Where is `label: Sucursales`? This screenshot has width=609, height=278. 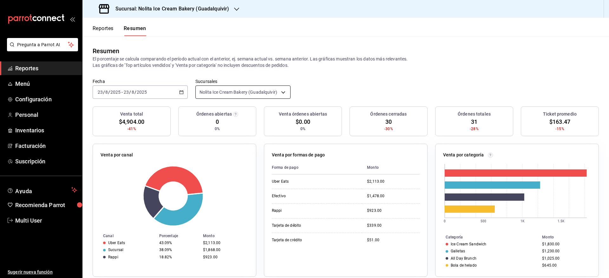
label: Sucursales is located at coordinates (243, 81).